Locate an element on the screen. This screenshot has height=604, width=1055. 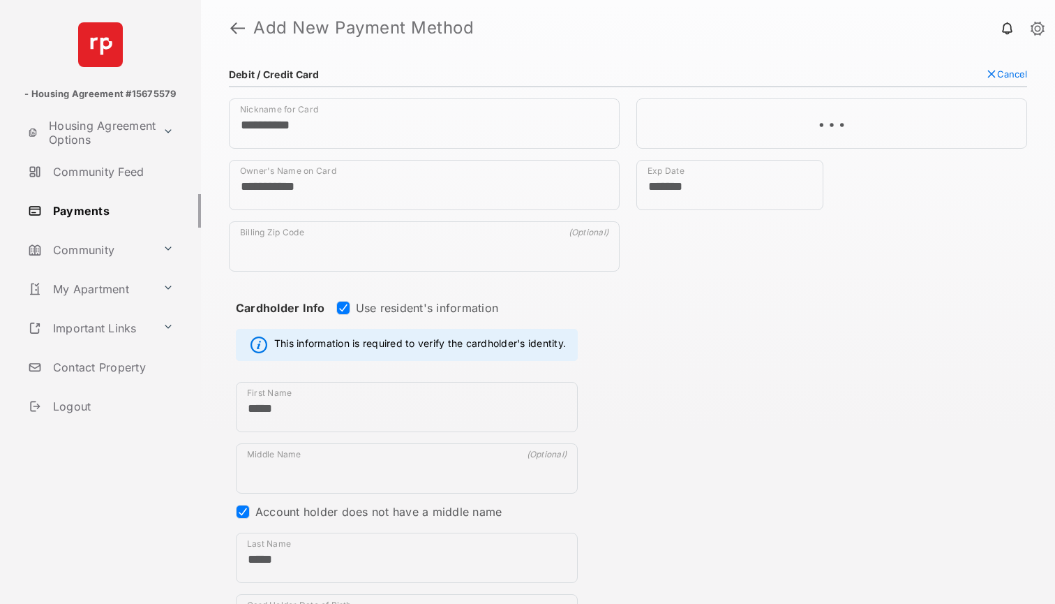
label: Account holder does not have a middle name is located at coordinates (378, 511).